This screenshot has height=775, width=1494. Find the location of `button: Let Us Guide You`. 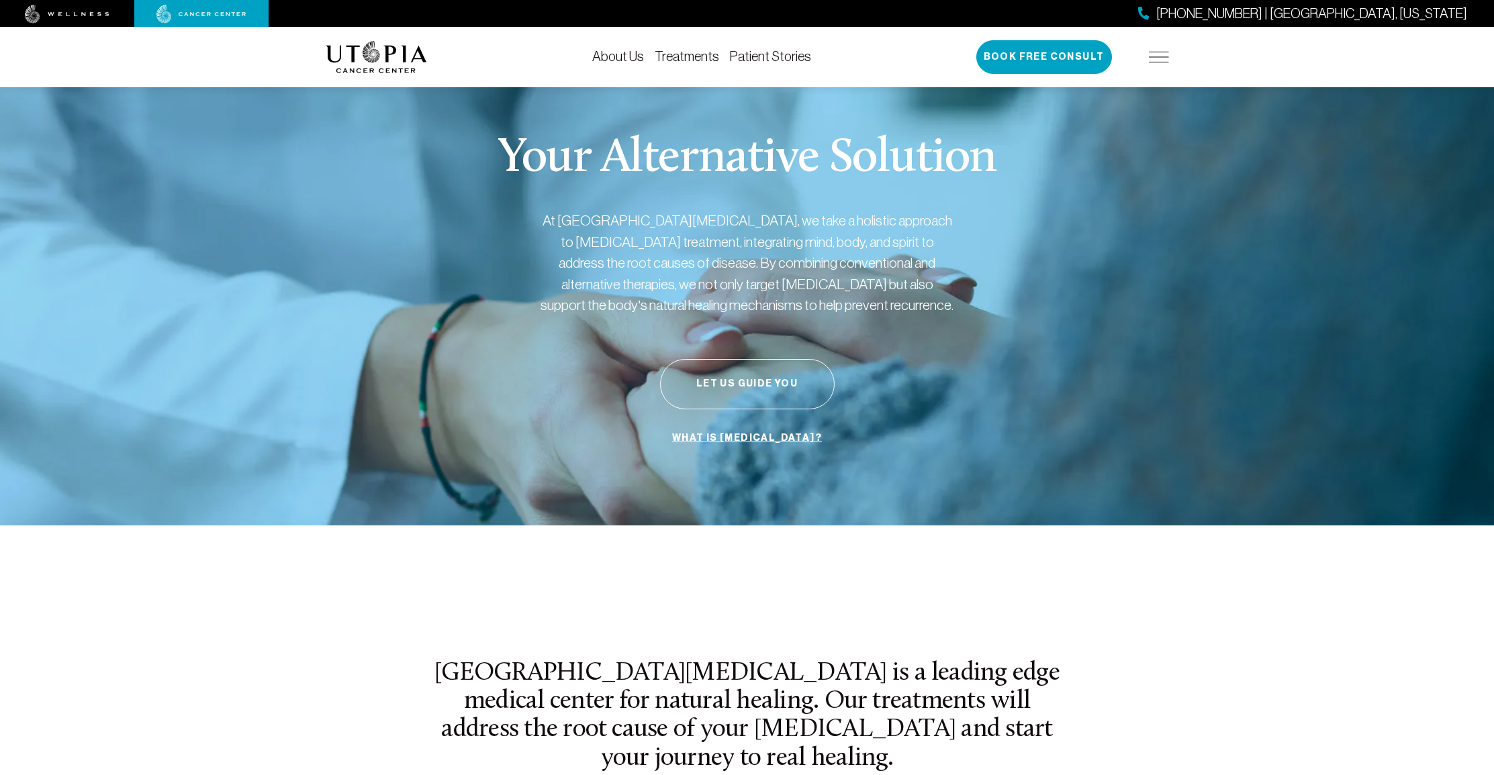

button: Let Us Guide You is located at coordinates (747, 384).